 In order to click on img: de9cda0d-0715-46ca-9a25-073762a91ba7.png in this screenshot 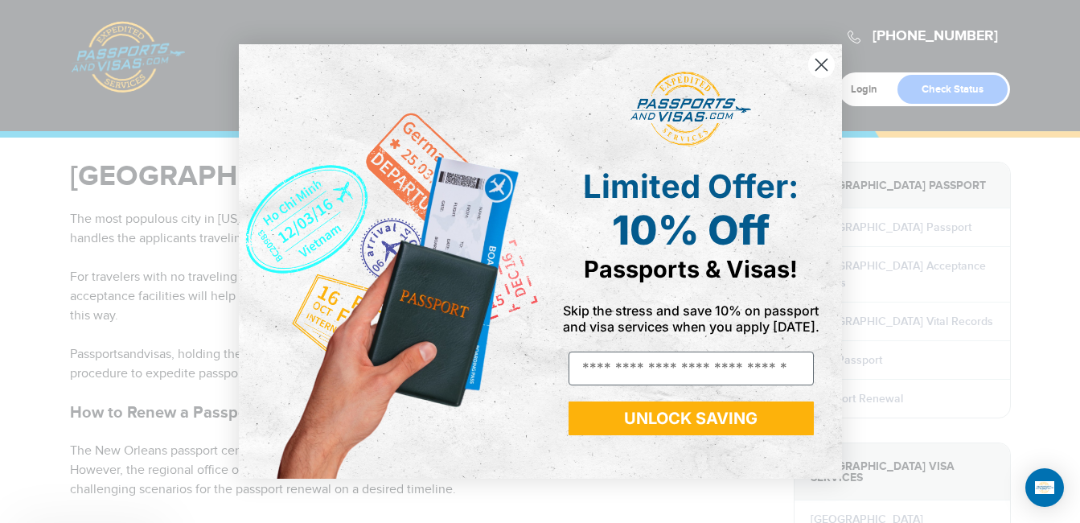, I will do `click(389, 261)`.